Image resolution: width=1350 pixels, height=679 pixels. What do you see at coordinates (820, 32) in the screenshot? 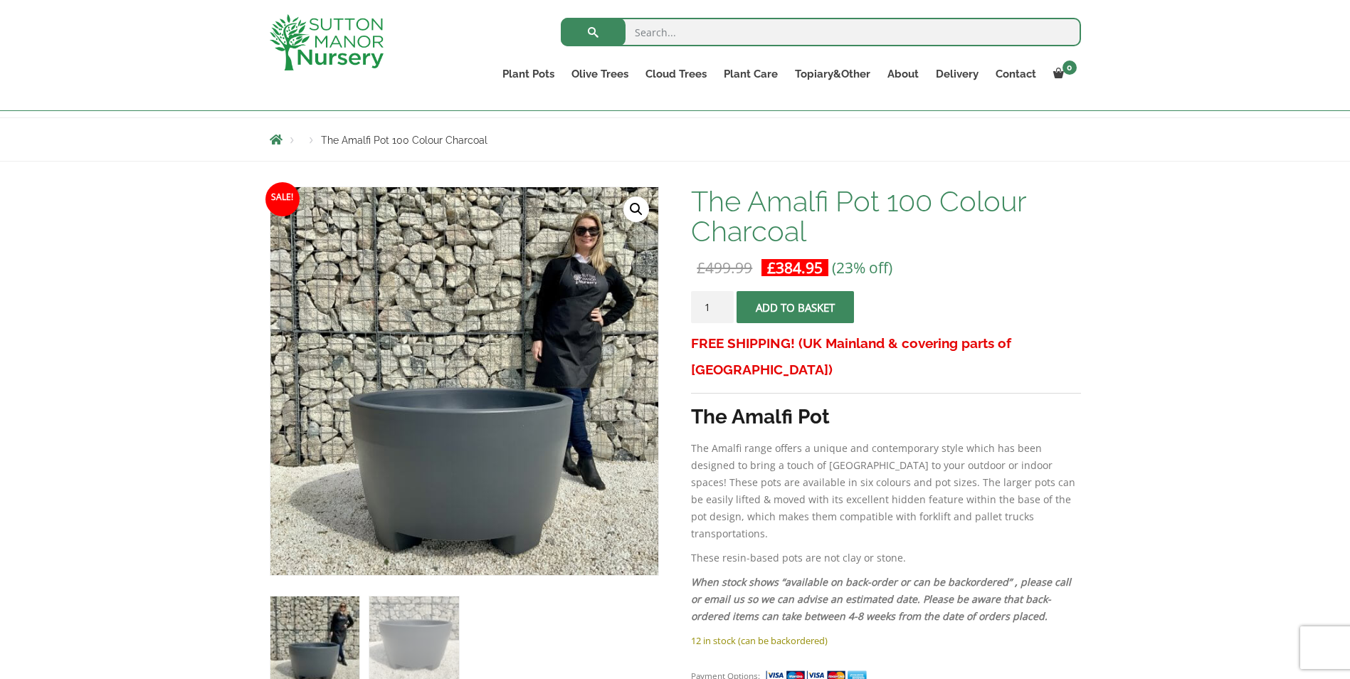
I see `input: Search...` at bounding box center [820, 32].